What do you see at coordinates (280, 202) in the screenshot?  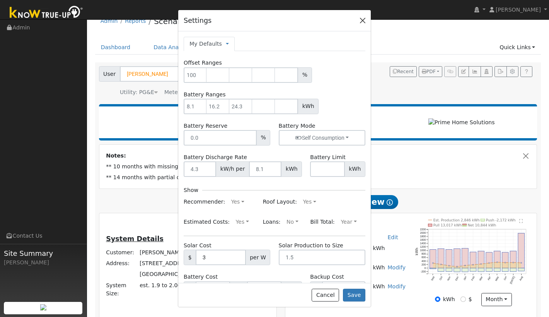 I see `span: Roof Layout:` at bounding box center [280, 202].